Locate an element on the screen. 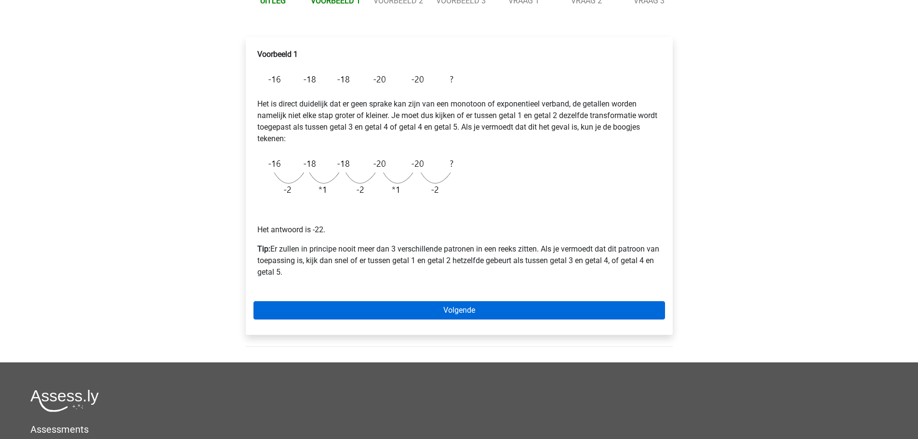 The width and height of the screenshot is (918, 439). h5: Assessments is located at coordinates (459, 429).